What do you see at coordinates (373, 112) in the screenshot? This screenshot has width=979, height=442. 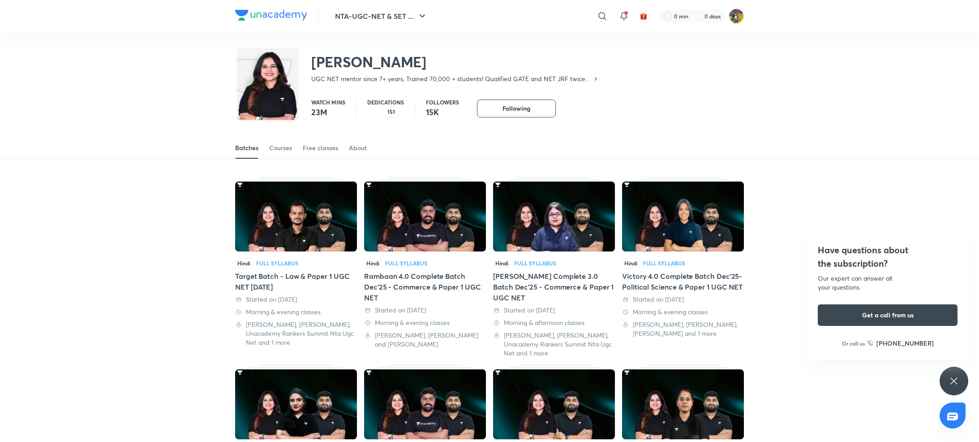 I see `img: educator badge2` at bounding box center [373, 112].